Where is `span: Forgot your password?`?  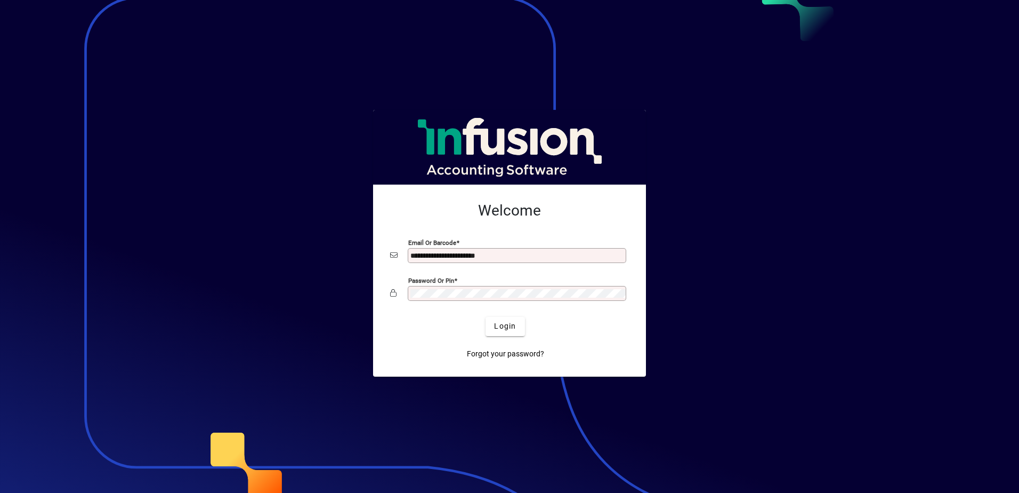 span: Forgot your password? is located at coordinates (505, 353).